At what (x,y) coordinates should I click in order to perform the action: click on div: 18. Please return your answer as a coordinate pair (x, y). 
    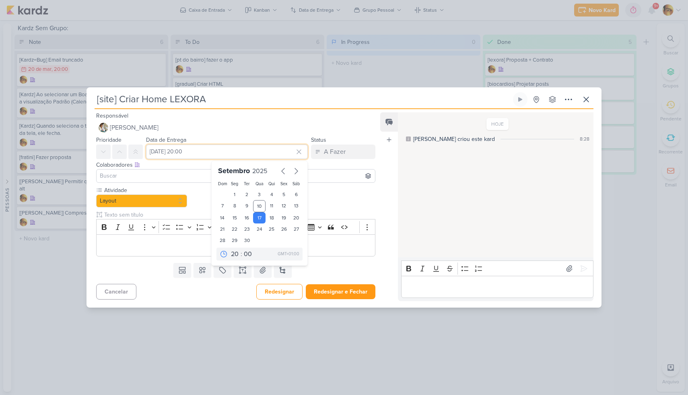
    Looking at the image, I should click on (271, 218).